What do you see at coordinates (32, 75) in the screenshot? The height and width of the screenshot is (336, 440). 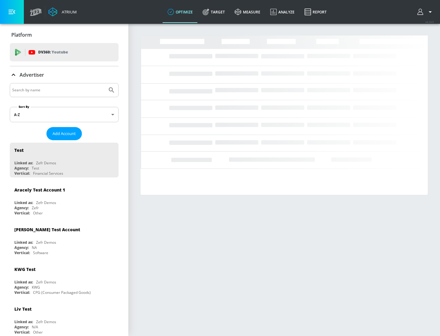 I see `p: Advertiser` at bounding box center [32, 75].